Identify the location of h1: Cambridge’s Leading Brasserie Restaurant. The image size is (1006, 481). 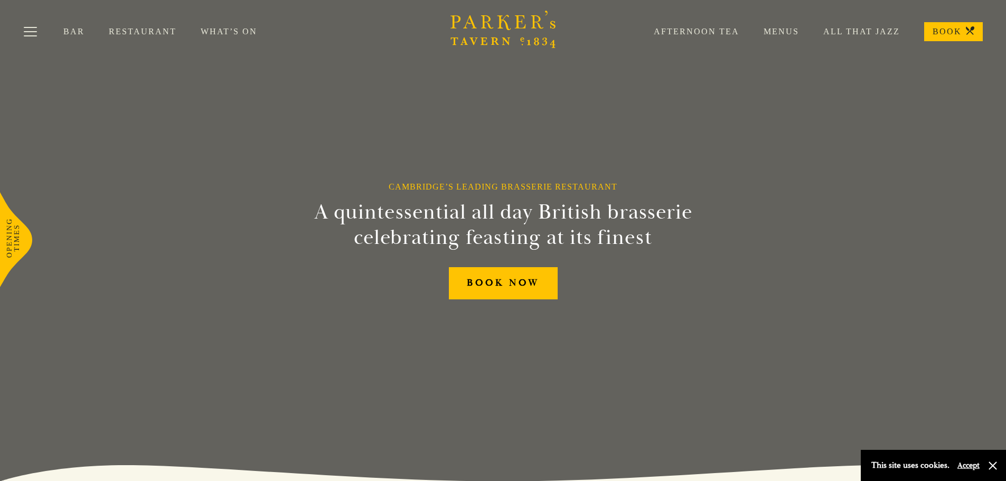
(503, 186).